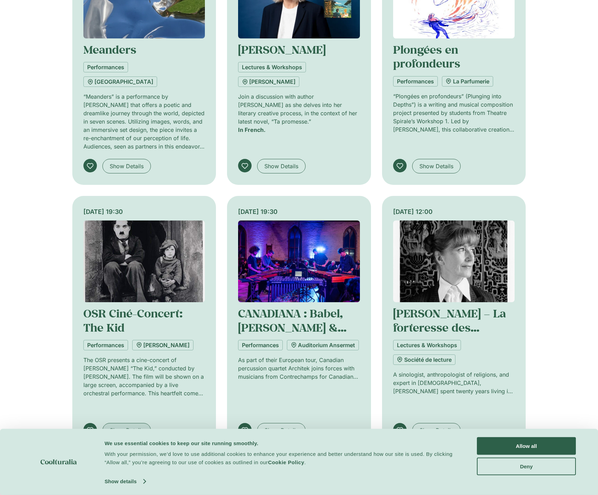 The image size is (598, 495). Describe the element at coordinates (425, 360) in the screenshot. I see `a: Société de lecture` at that location.